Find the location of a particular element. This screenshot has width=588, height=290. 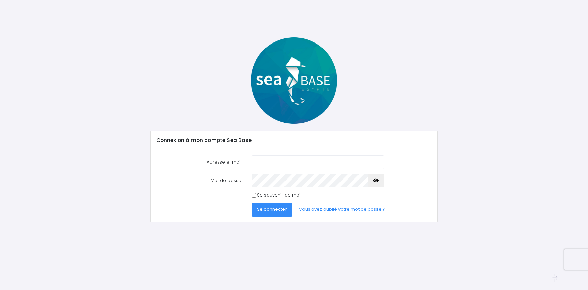

a: Vous avez oublié votre mot de passe ? is located at coordinates (342, 209).